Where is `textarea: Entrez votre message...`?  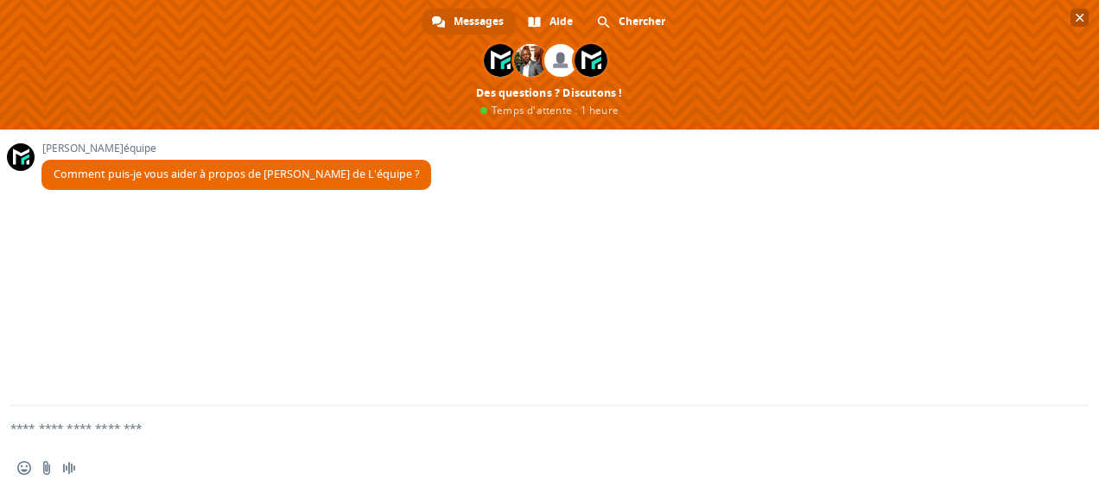
textarea: Entrez votre message... is located at coordinates (529, 428).